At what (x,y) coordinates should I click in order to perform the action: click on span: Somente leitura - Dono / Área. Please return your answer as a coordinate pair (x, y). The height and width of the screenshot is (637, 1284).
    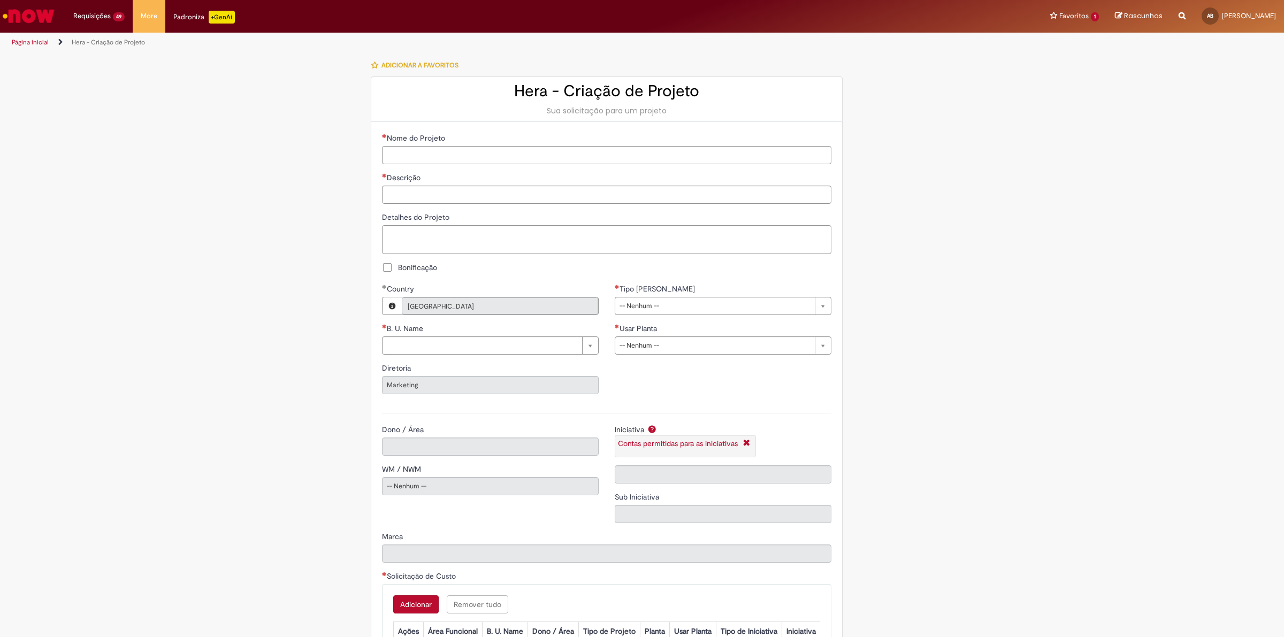
    Looking at the image, I should click on (404, 429).